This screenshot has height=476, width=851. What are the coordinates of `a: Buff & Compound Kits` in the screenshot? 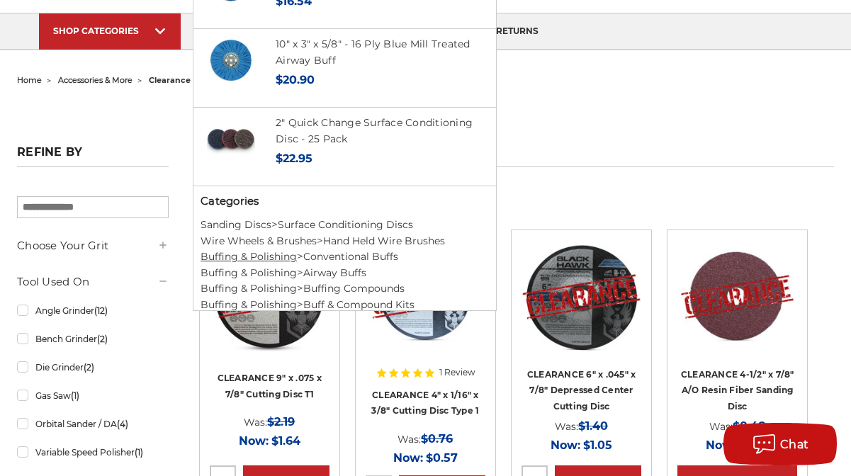 It's located at (358, 305).